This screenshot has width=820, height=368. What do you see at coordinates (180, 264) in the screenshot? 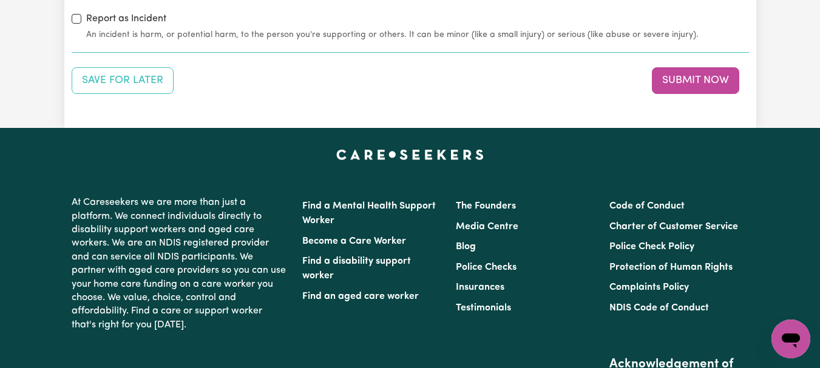
I see `p: At Careseekers we are more than just a platform. We connect individuals directly to disability su...` at bounding box center [180, 264].